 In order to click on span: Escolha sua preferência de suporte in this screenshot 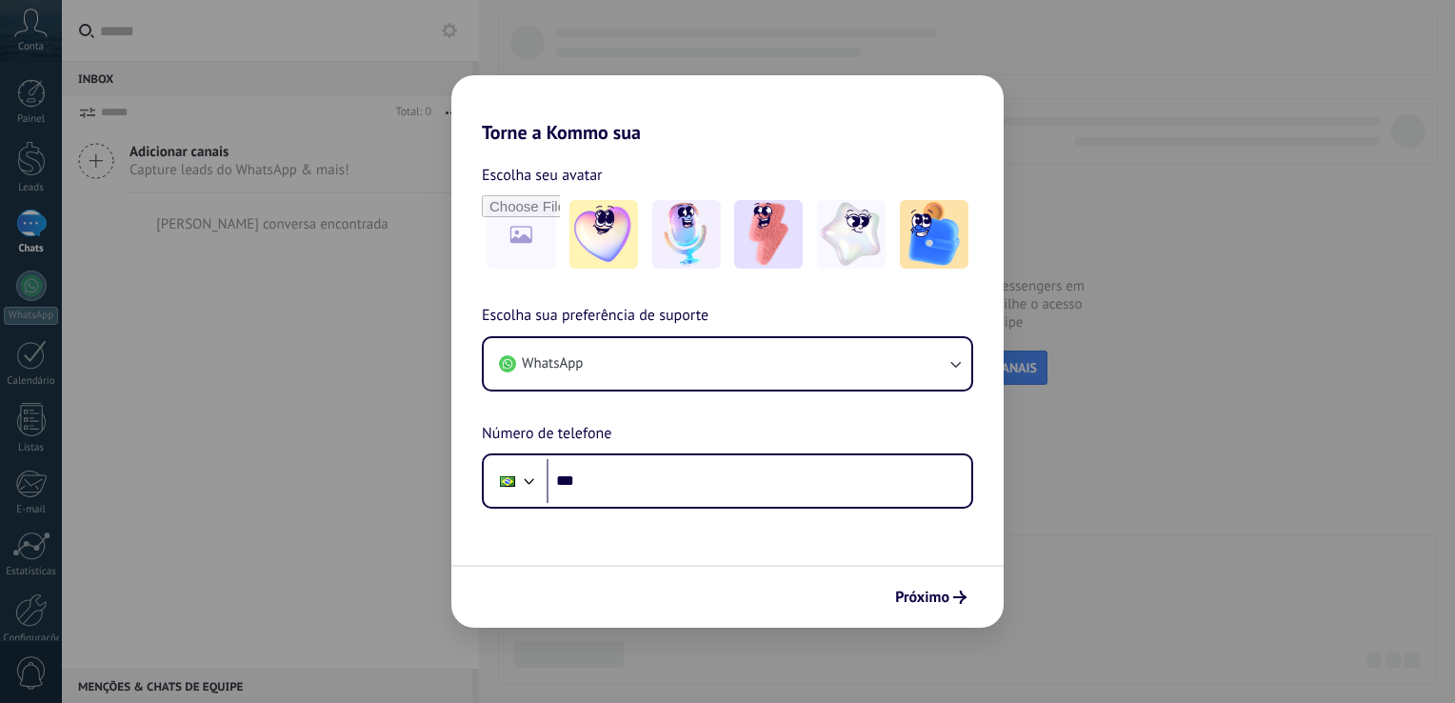, I will do `click(595, 316)`.